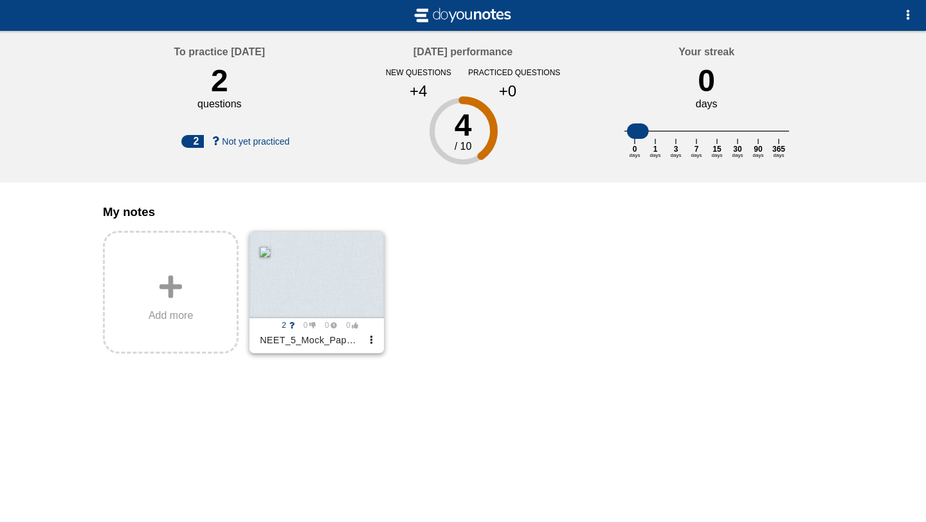 The image size is (926, 522). I want to click on text: 1, so click(654, 149).